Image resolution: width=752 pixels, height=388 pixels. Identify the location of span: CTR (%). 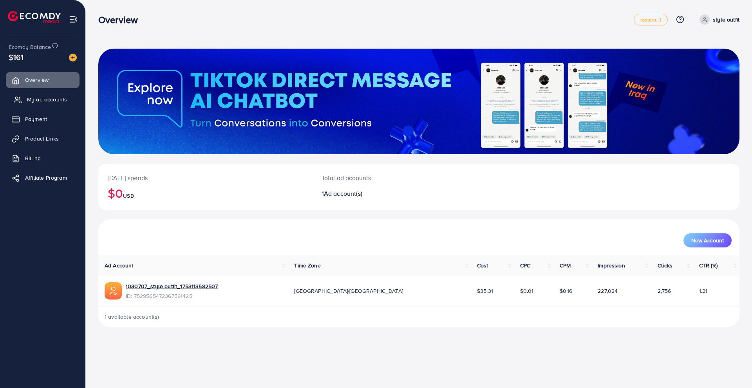
(708, 265).